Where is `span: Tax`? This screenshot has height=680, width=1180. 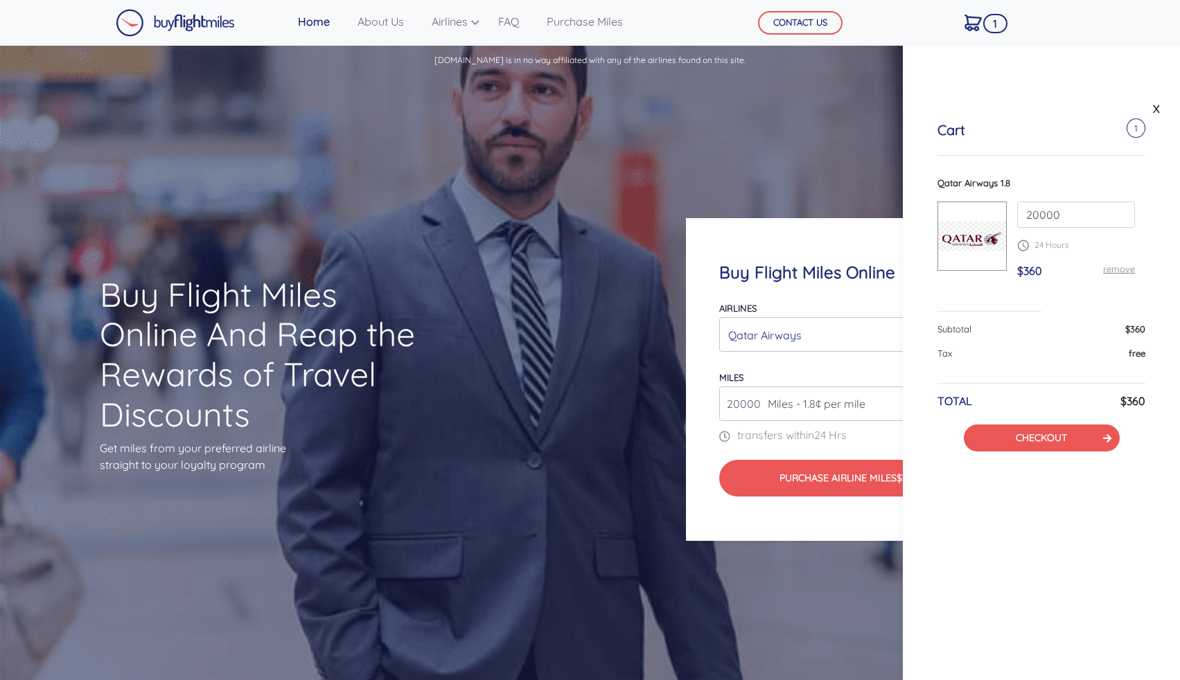 span: Tax is located at coordinates (944, 353).